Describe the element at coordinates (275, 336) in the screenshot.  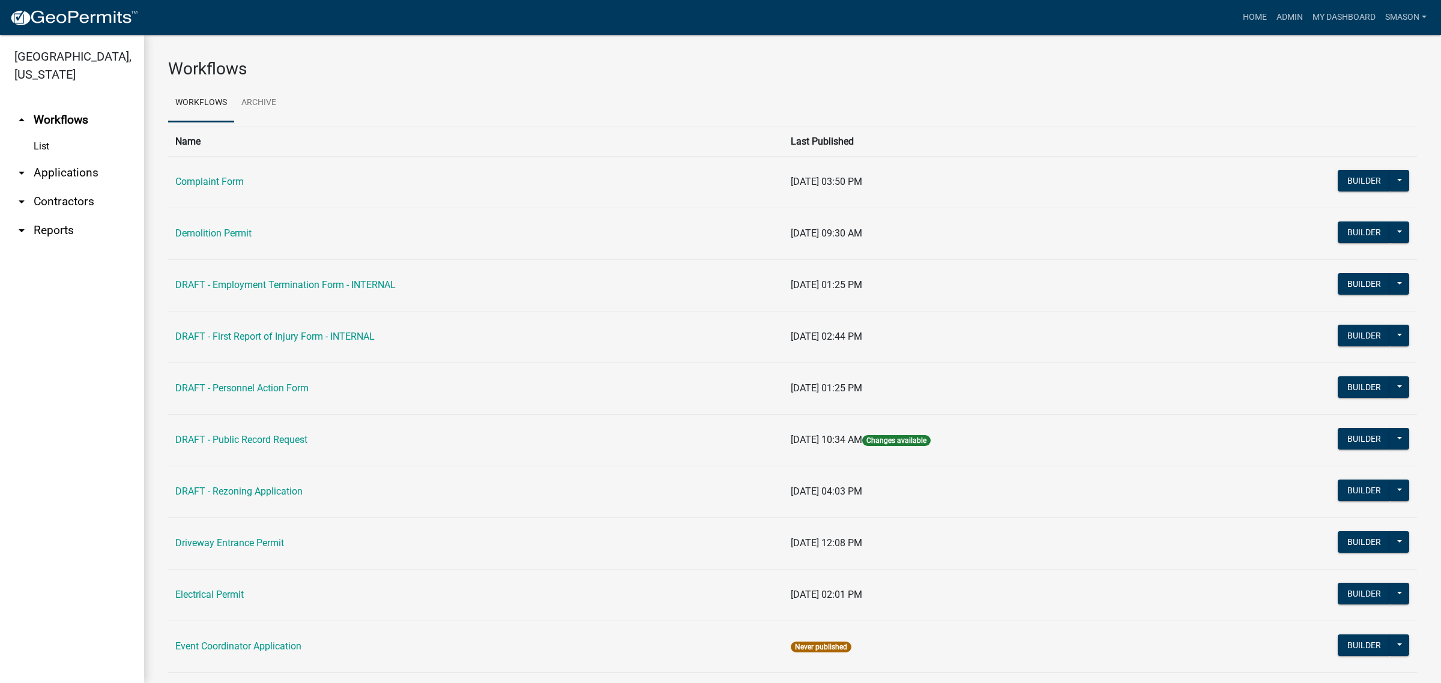
I see `a: DRAFT - First Report of Injury Form - INTERNAL` at that location.